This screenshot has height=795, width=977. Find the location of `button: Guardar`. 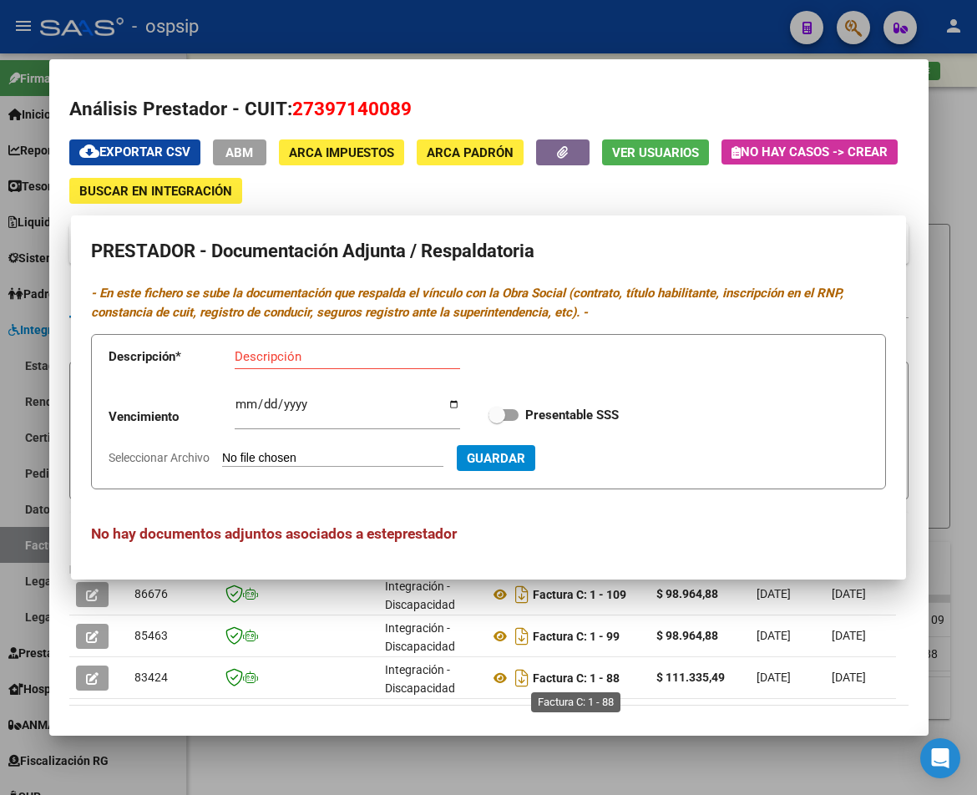

button: Guardar is located at coordinates (496, 458).